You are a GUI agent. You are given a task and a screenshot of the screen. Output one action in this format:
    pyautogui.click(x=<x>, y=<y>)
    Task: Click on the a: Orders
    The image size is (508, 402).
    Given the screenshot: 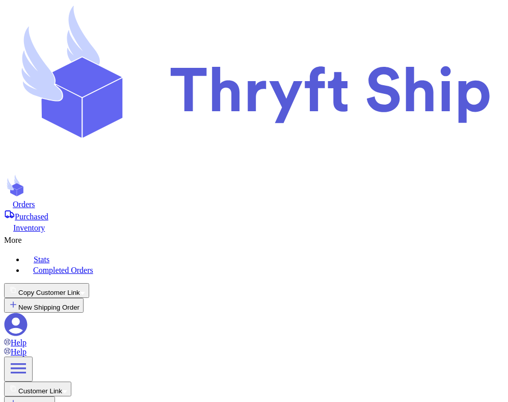 What is the action you would take?
    pyautogui.click(x=254, y=204)
    